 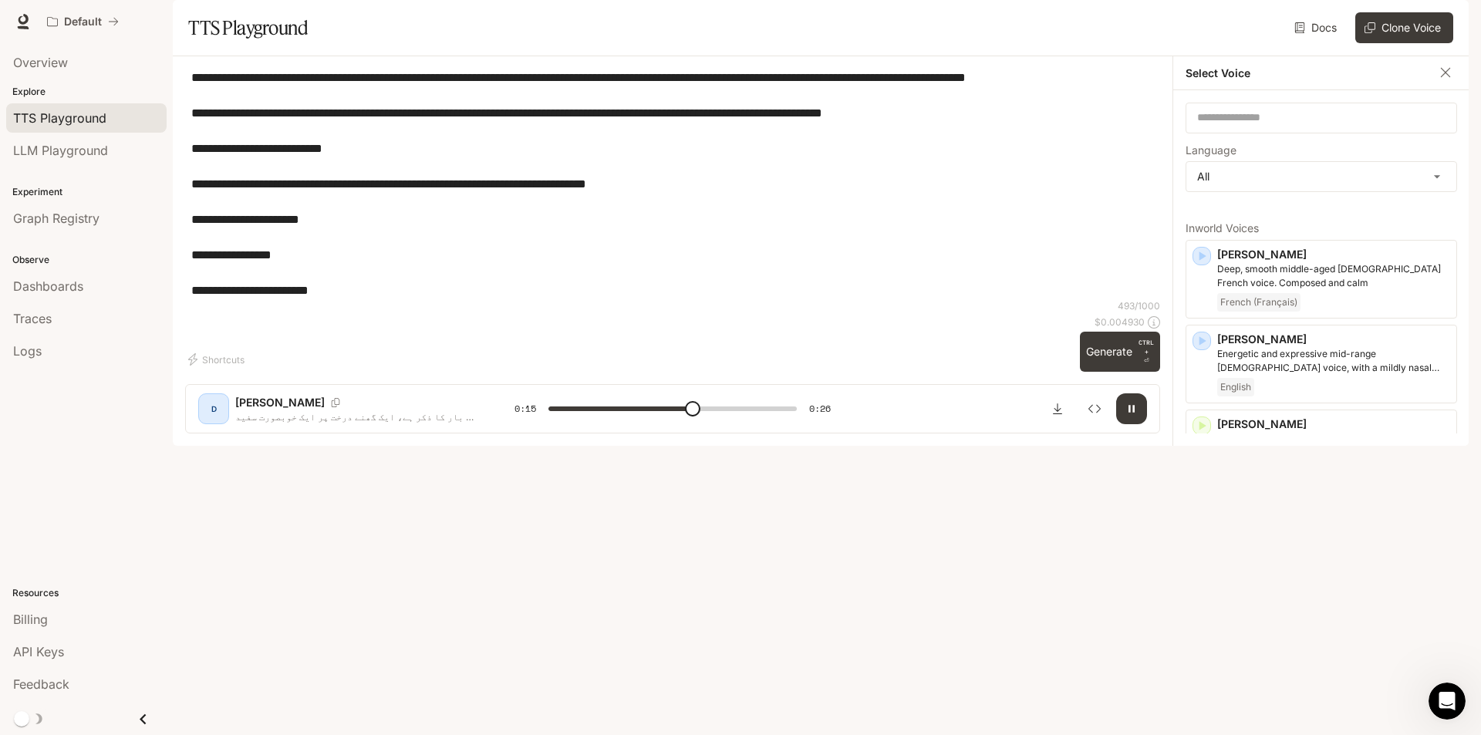 I want to click on button: Clone Voice, so click(x=1404, y=28).